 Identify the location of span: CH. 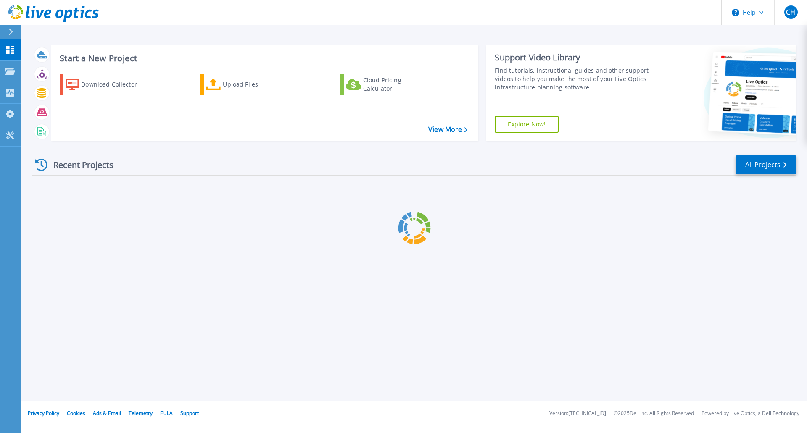
(791, 12).